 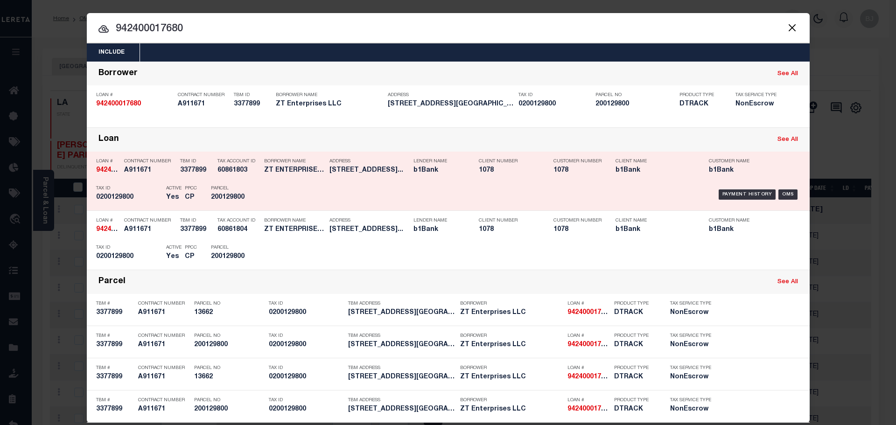 What do you see at coordinates (229, 304) in the screenshot?
I see `p: Parcel No` at bounding box center [229, 304].